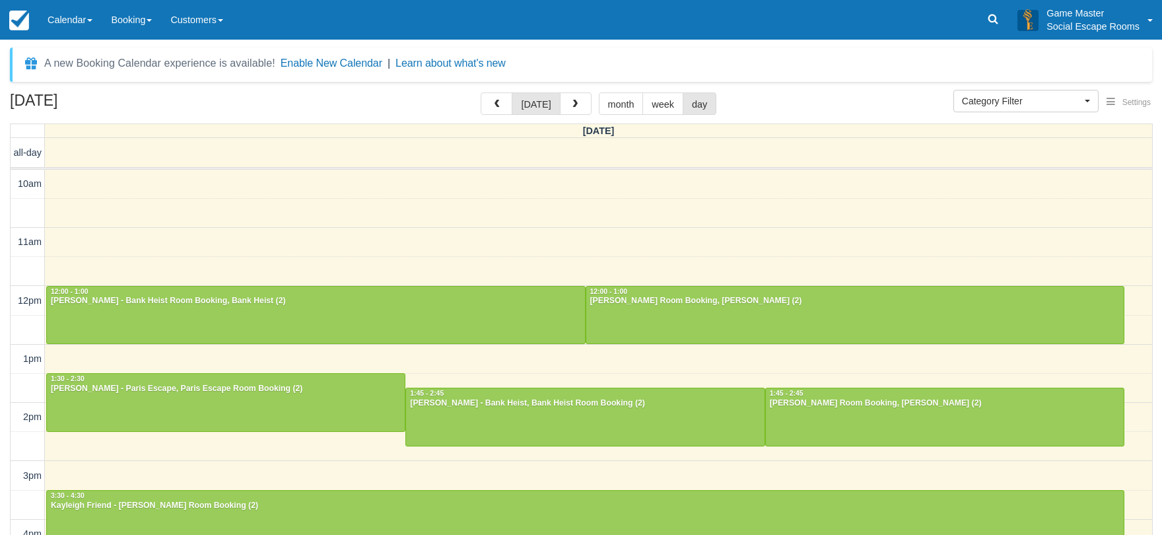 This screenshot has height=535, width=1162. Describe the element at coordinates (450, 63) in the screenshot. I see `a: Learn about what's new` at that location.